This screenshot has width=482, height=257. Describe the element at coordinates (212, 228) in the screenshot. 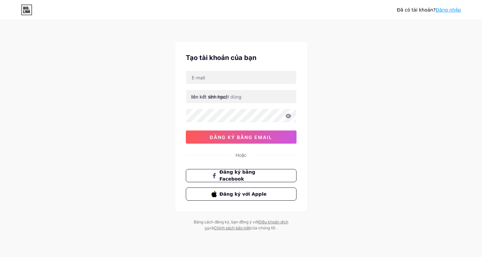

I see `font: và` at that location.